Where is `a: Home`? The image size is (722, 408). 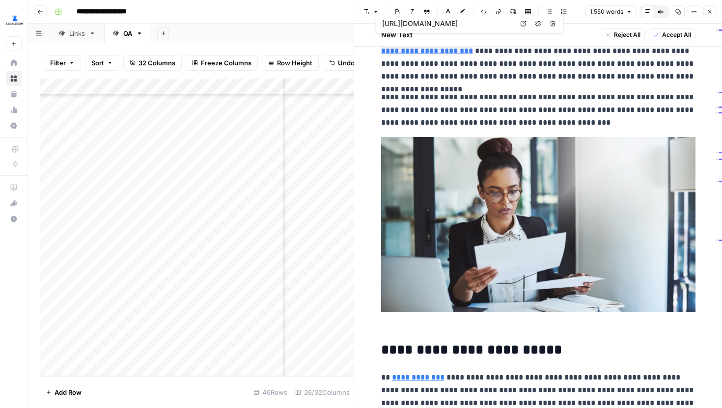 a: Home is located at coordinates (14, 63).